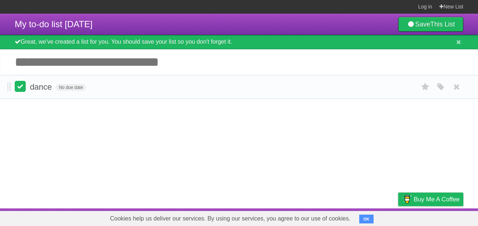 The image size is (478, 226). Describe the element at coordinates (440, 217) in the screenshot. I see `a: Suggest a feature` at that location.